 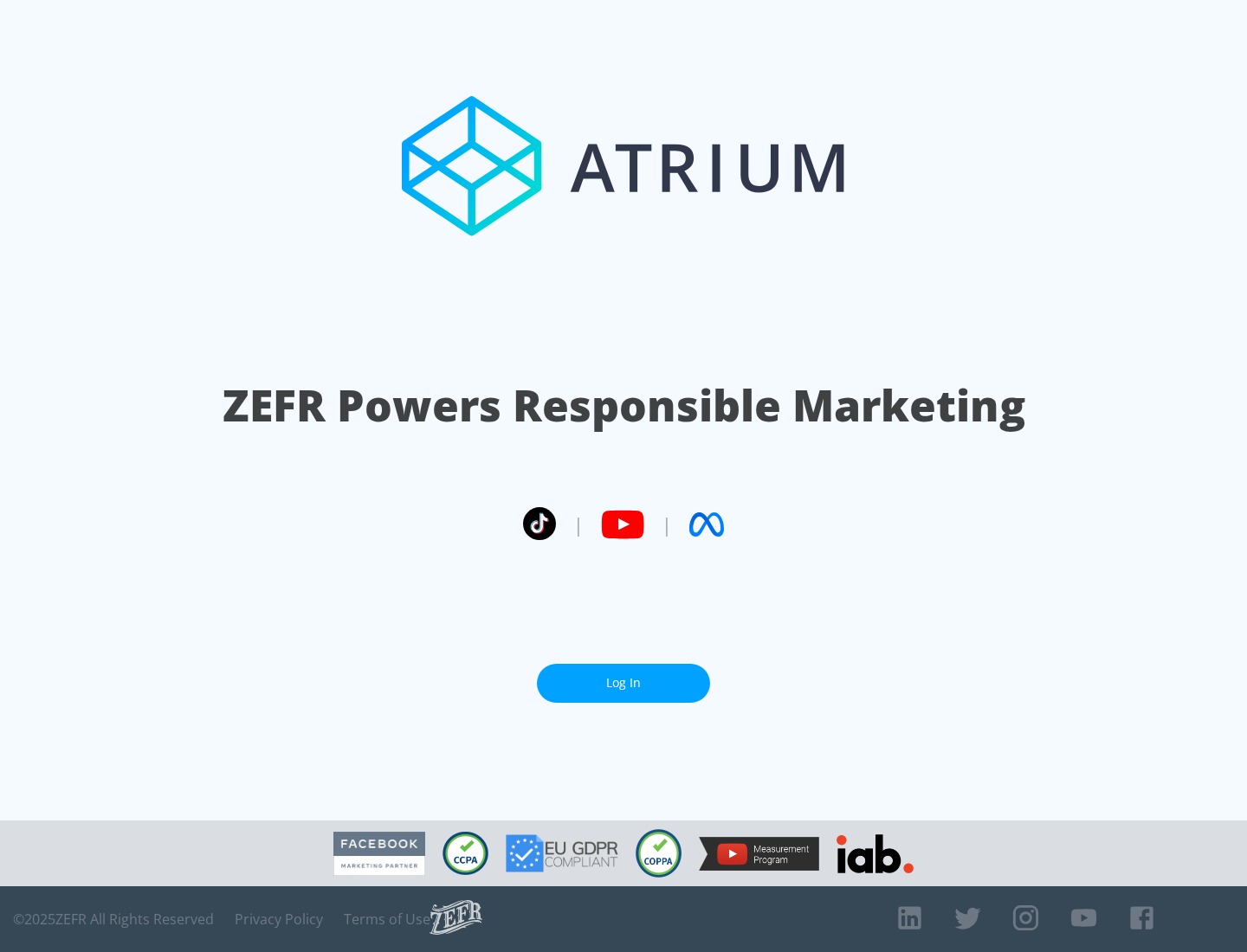 I want to click on img: Facebook Marketing Partner, so click(x=379, y=854).